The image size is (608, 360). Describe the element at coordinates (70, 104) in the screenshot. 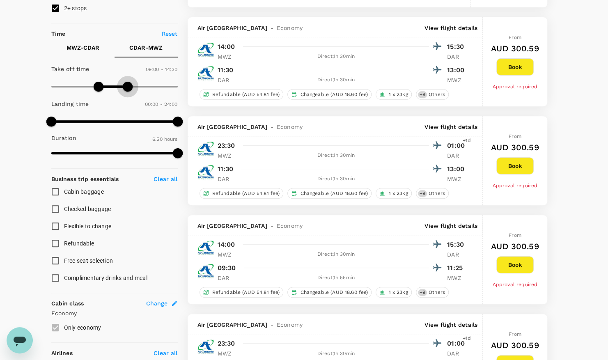

I see `p: Landing time` at that location.